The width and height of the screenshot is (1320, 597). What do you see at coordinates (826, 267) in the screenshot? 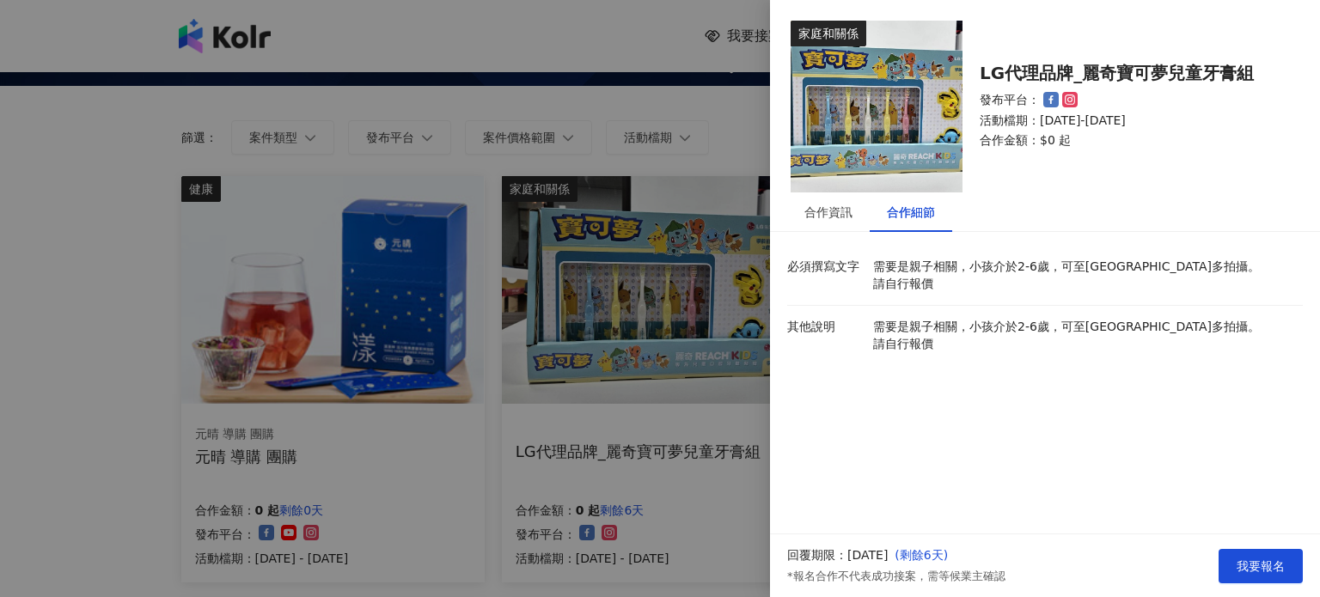
I see `p: 必須撰寫文字` at bounding box center [826, 267].